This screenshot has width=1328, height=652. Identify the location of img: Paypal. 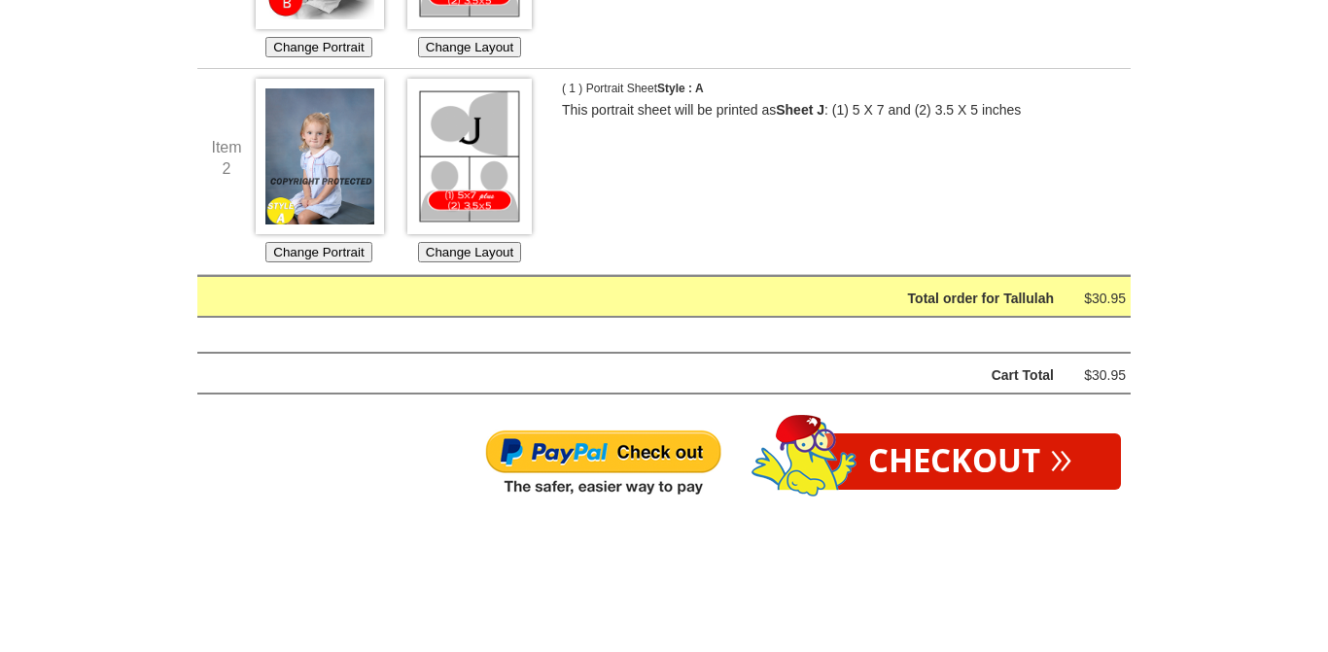
(603, 464).